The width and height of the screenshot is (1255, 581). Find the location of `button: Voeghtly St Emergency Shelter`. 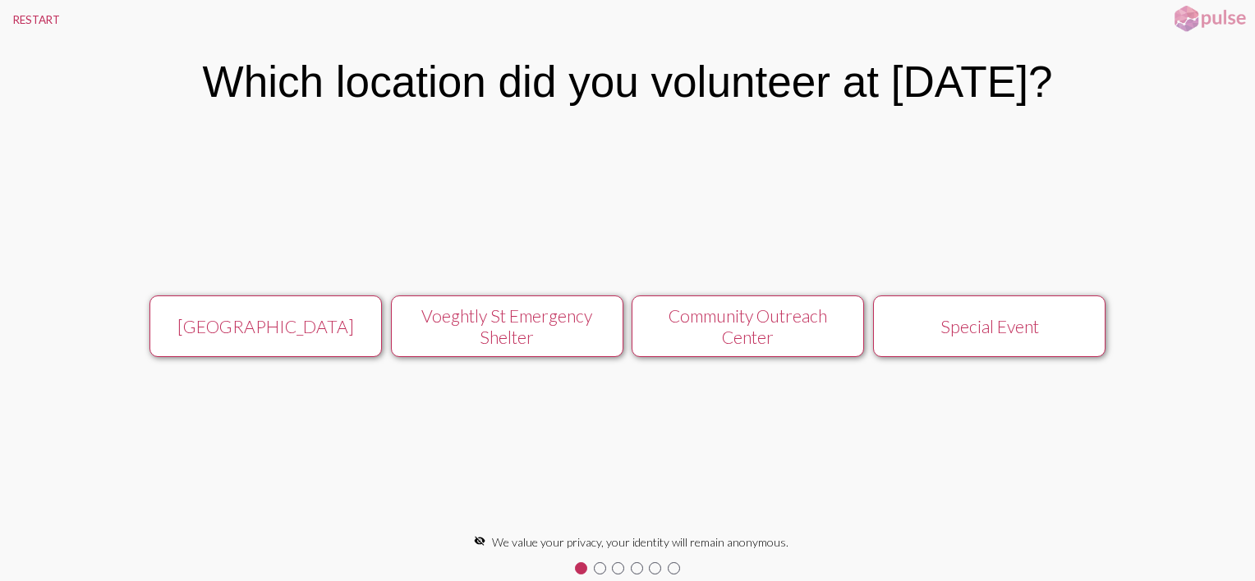

button: Voeghtly St Emergency Shelter is located at coordinates (507, 326).